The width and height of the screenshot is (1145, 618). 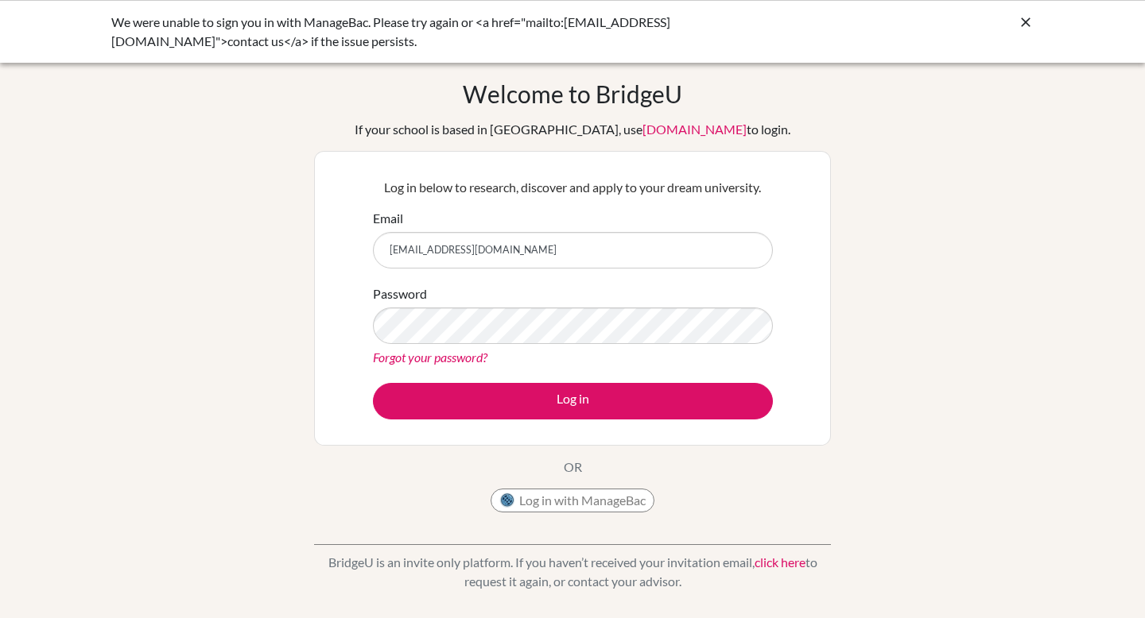 What do you see at coordinates (780, 562) in the screenshot?
I see `a: click here` at bounding box center [780, 562].